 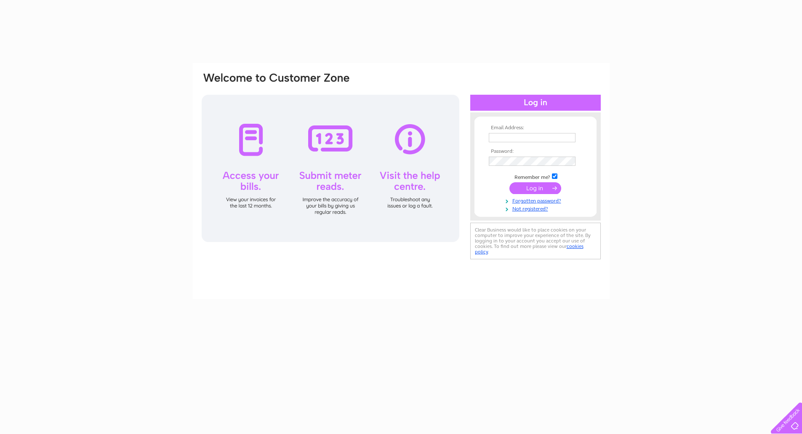 What do you see at coordinates (536, 241) in the screenshot?
I see `div: Clear Business would like to place cookies on your computer to improve your experience of the sit...` at bounding box center [536, 241].